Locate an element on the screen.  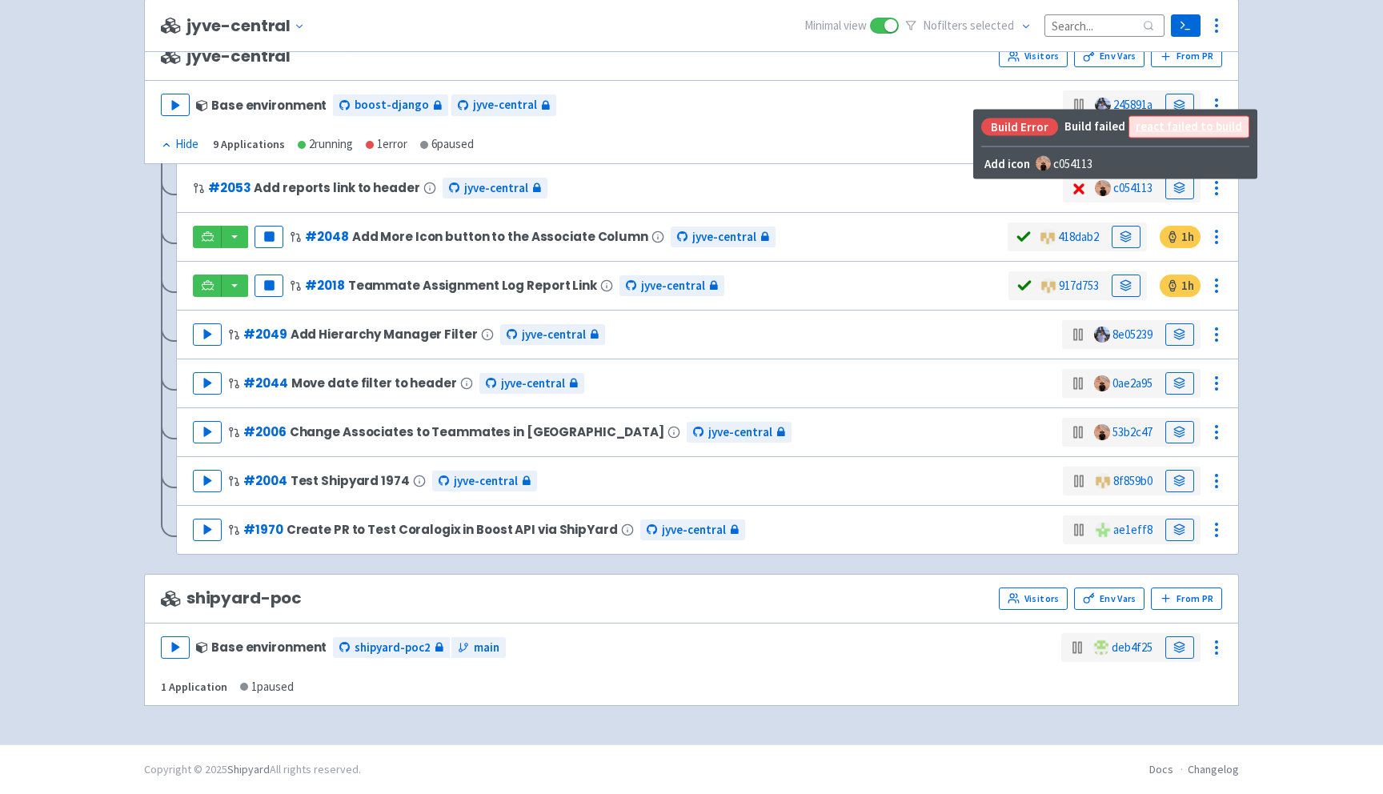
button: jyve-central is located at coordinates (249, 26).